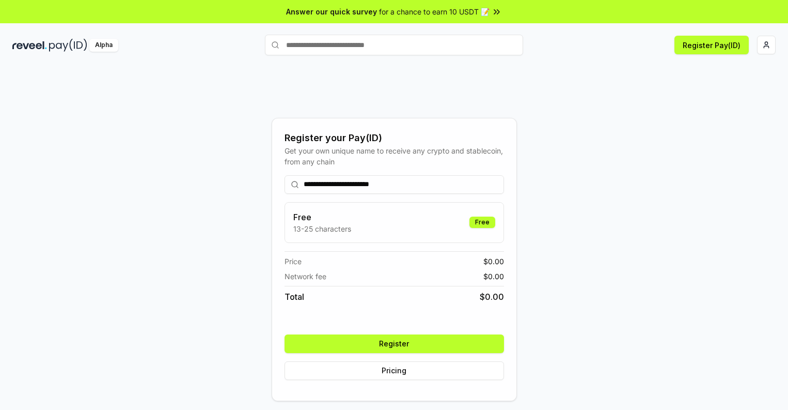 This screenshot has width=788, height=410. I want to click on span: Total, so click(294, 297).